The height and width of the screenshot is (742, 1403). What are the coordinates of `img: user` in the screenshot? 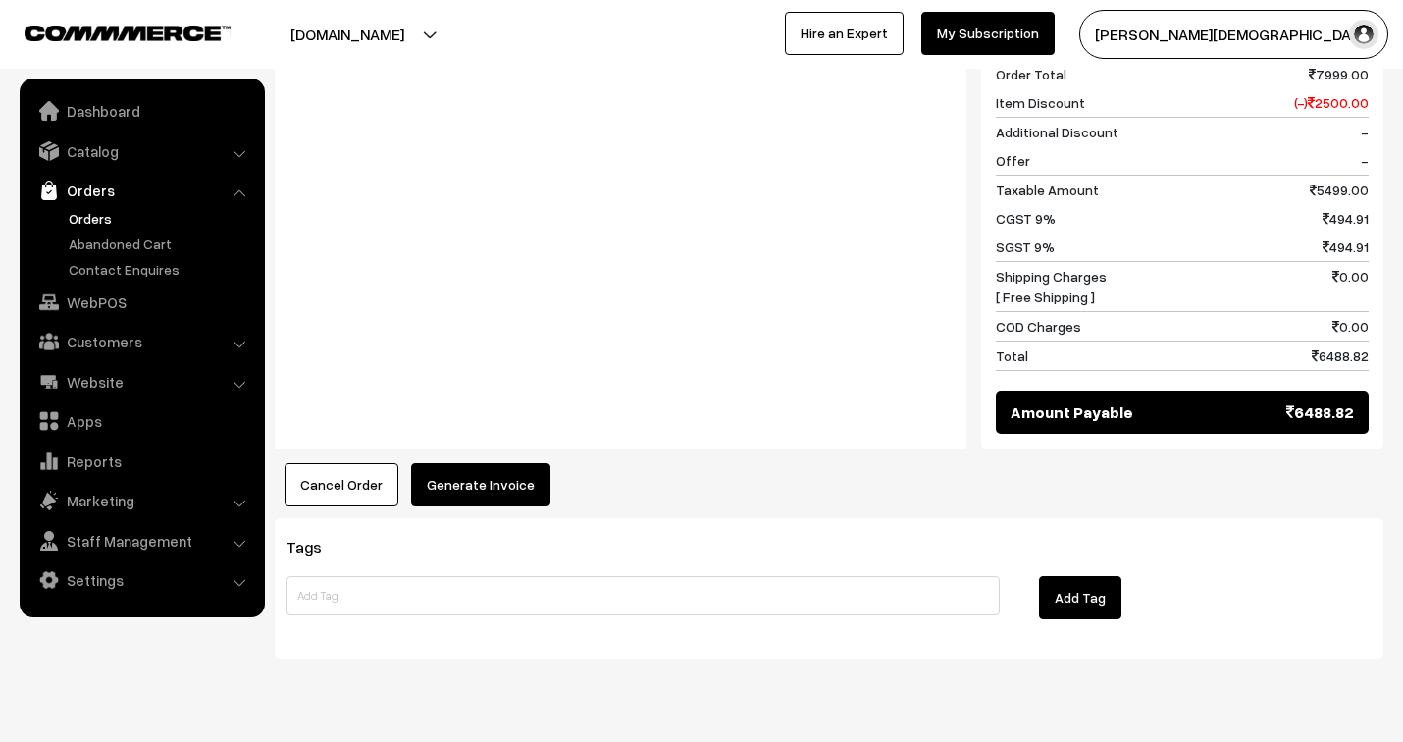 It's located at (1364, 34).